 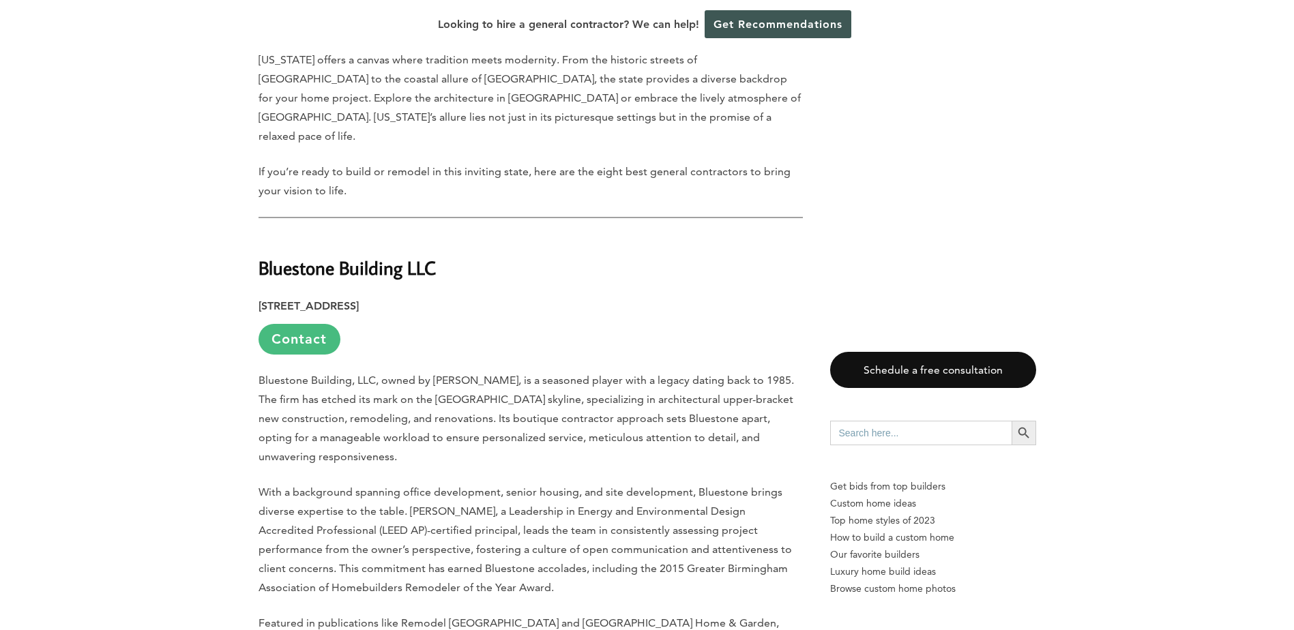 I want to click on p: With a background spanning office development, senior housing, and site development, Bluestone br..., so click(x=531, y=540).